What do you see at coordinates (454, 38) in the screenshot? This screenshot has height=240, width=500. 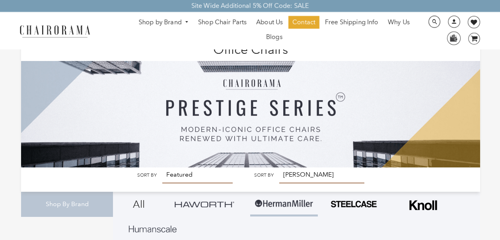 I see `img: WhatsApp_Image_2024-07-12_at_16.23.01.webp` at bounding box center [454, 38].